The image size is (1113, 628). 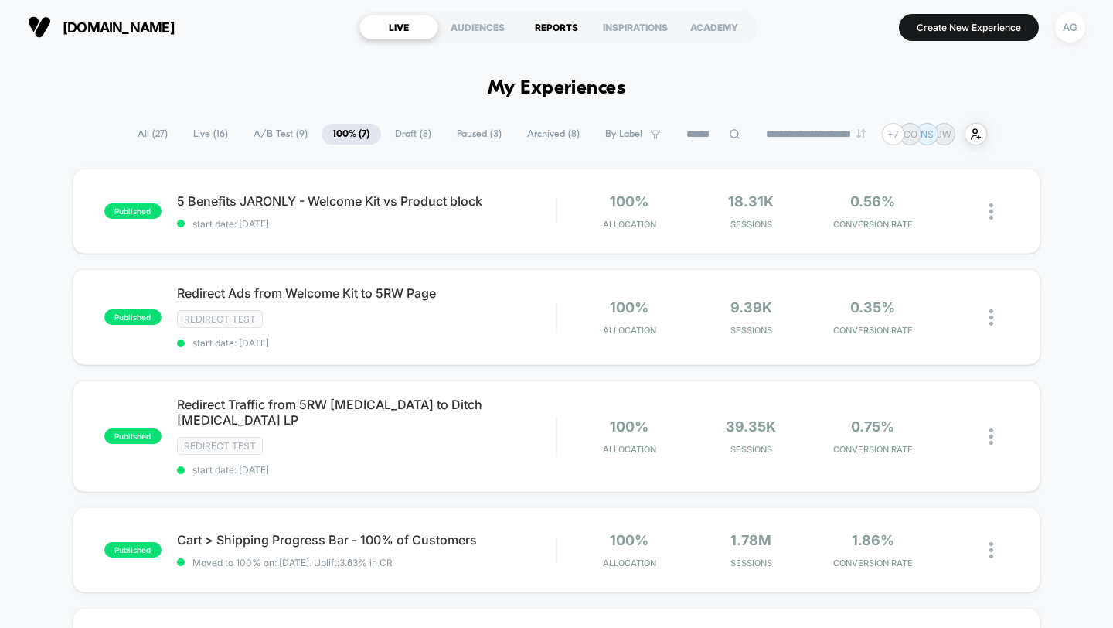 What do you see at coordinates (210, 134) in the screenshot?
I see `span: Live ( 16 )` at bounding box center [210, 134].